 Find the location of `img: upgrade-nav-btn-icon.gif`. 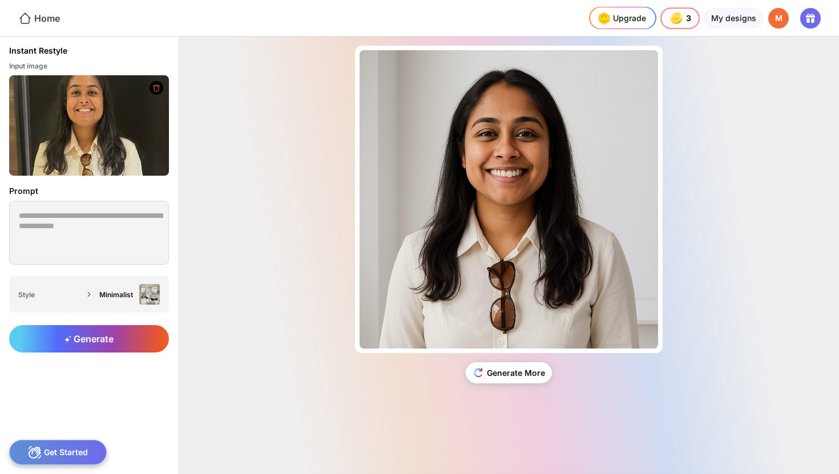

img: upgrade-nav-btn-icon.gif is located at coordinates (604, 18).